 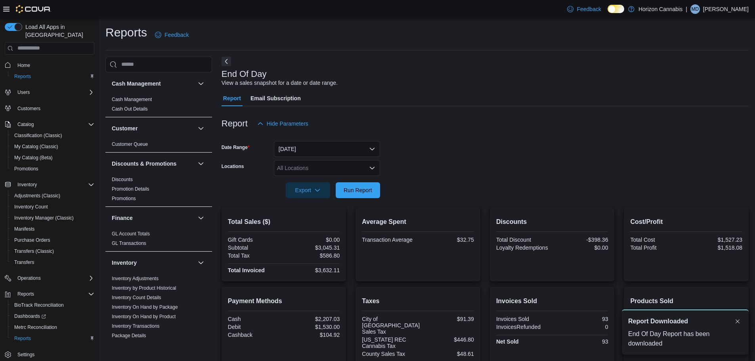 What do you see at coordinates (312, 256) in the screenshot?
I see `div: $586.80` at bounding box center [312, 256].